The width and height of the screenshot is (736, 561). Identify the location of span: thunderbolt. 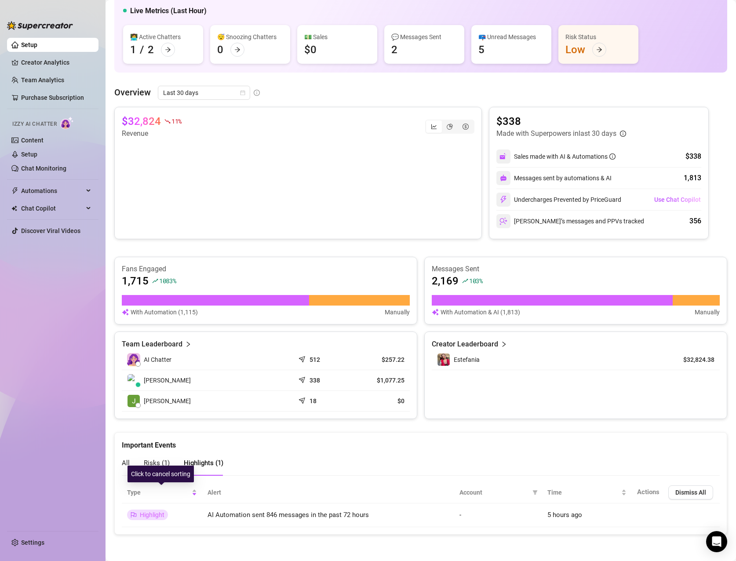
(15, 191).